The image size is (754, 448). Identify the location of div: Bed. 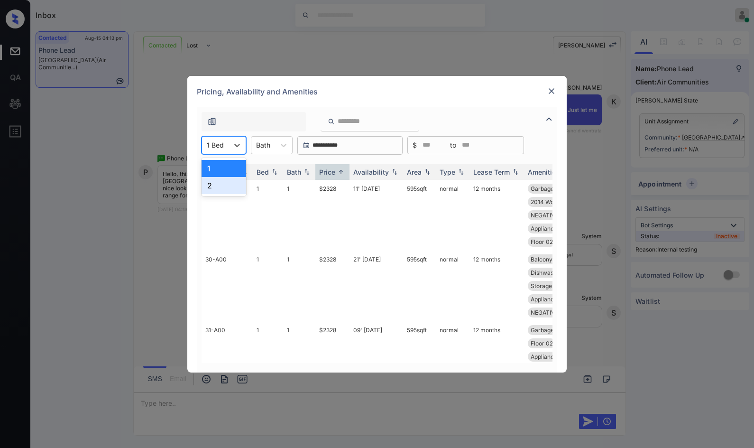
(263, 172).